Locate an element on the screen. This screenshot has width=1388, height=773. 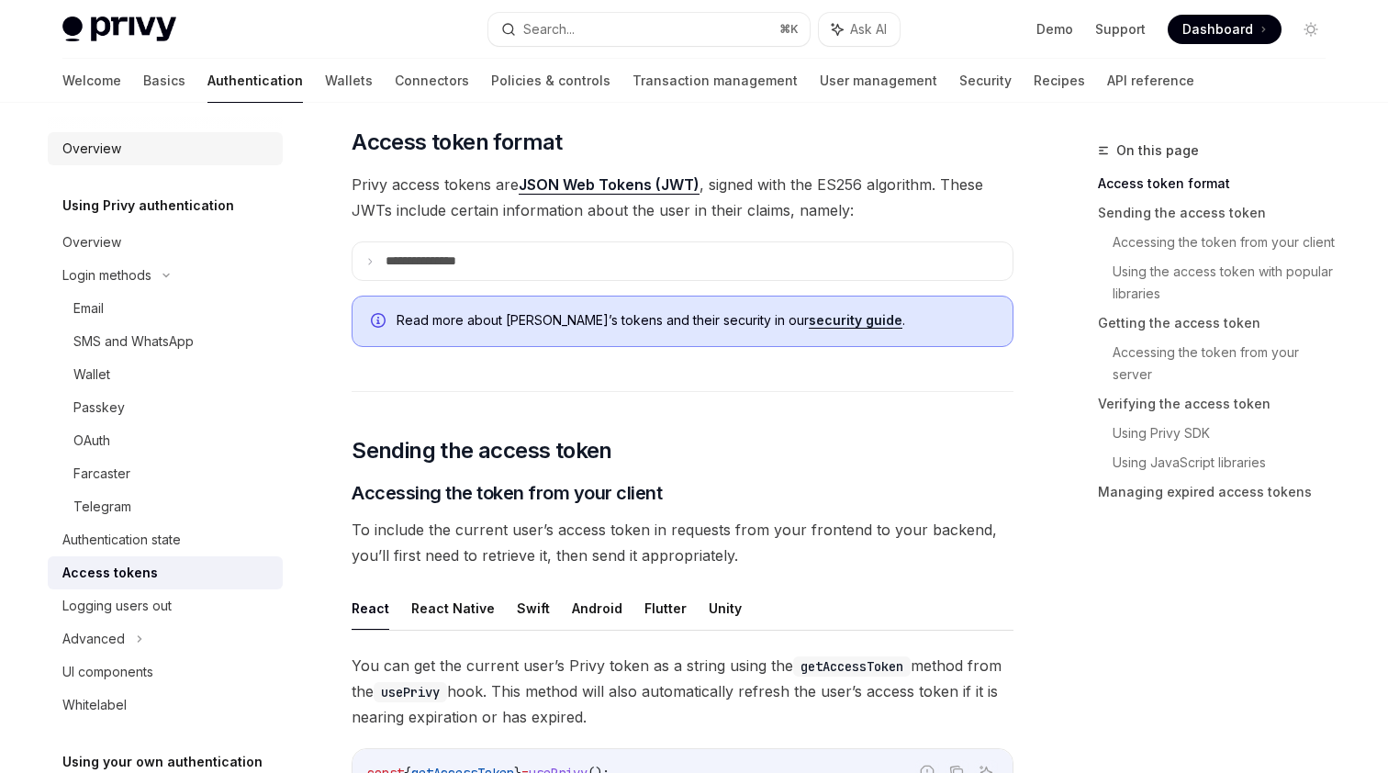
img: light logo is located at coordinates (119, 29).